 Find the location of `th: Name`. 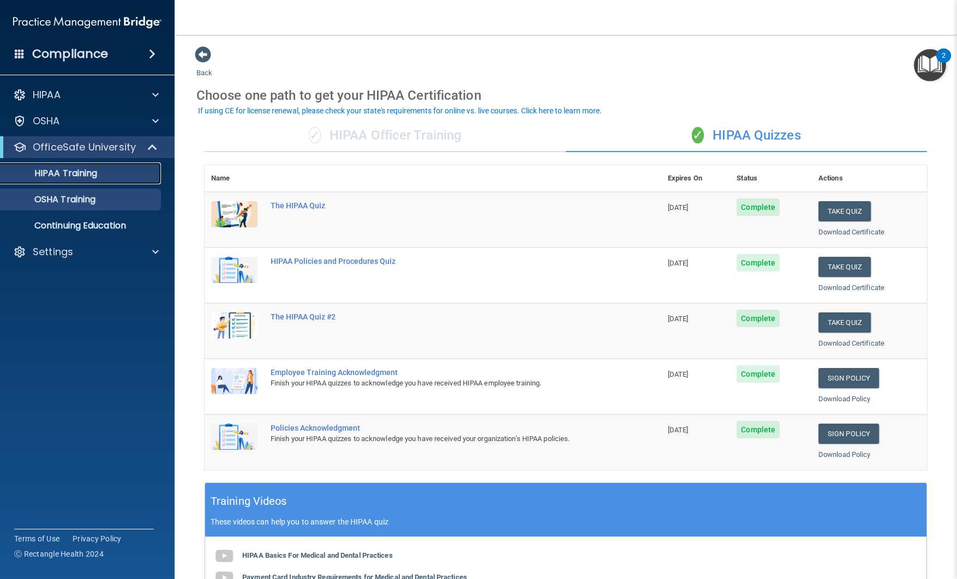

th: Name is located at coordinates (234, 178).